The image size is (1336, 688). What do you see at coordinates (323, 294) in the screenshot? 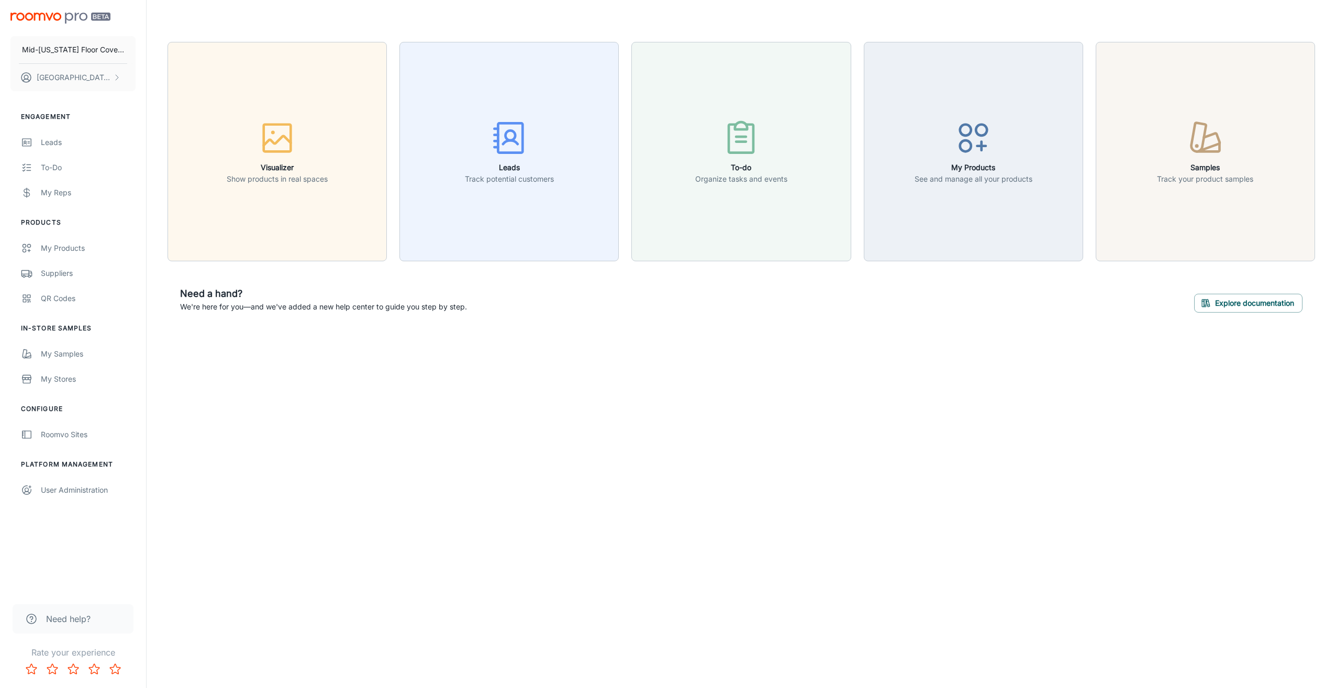
I see `h6: Need a hand?` at bounding box center [323, 294].